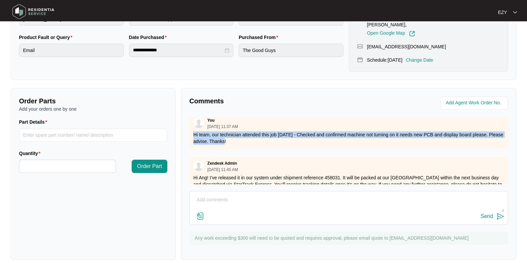  Describe the element at coordinates (34, 122) in the screenshot. I see `label: Part Details` at that location.